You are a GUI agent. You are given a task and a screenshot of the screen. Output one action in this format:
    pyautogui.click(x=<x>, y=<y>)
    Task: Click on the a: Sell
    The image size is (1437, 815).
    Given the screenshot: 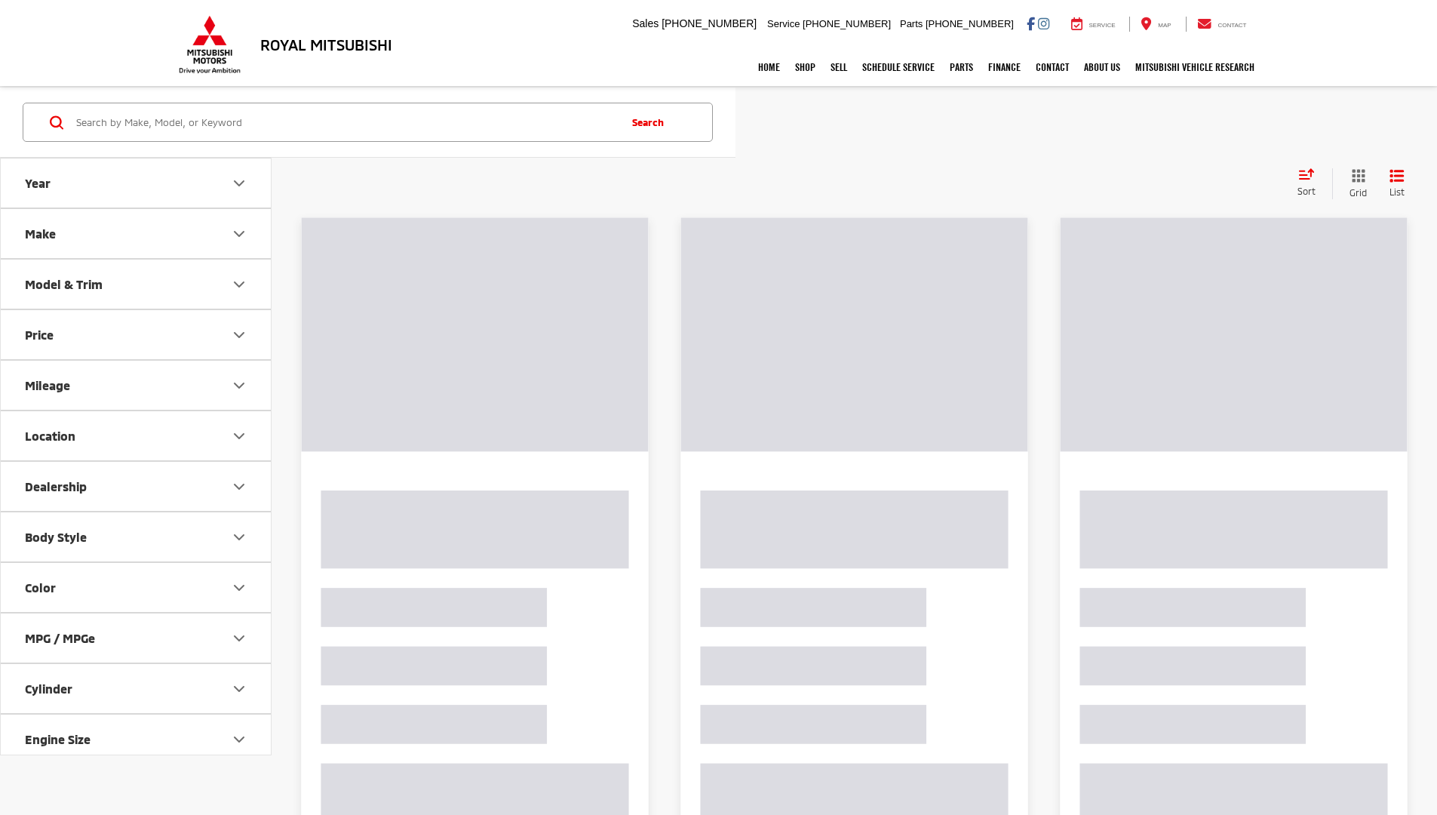 What is the action you would take?
    pyautogui.click(x=839, y=67)
    